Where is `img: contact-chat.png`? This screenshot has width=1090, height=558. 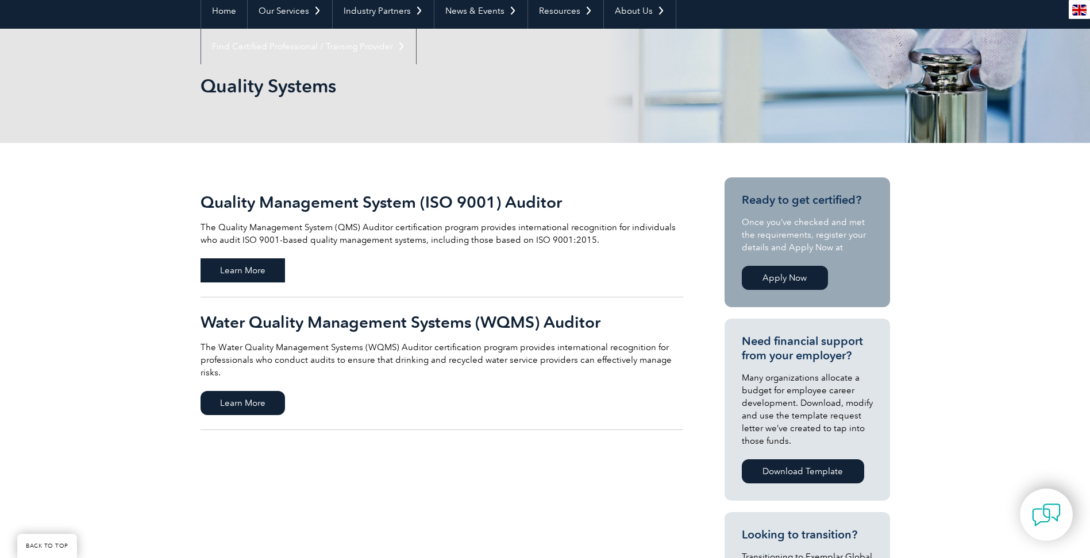
img: contact-chat.png is located at coordinates (1046, 515).